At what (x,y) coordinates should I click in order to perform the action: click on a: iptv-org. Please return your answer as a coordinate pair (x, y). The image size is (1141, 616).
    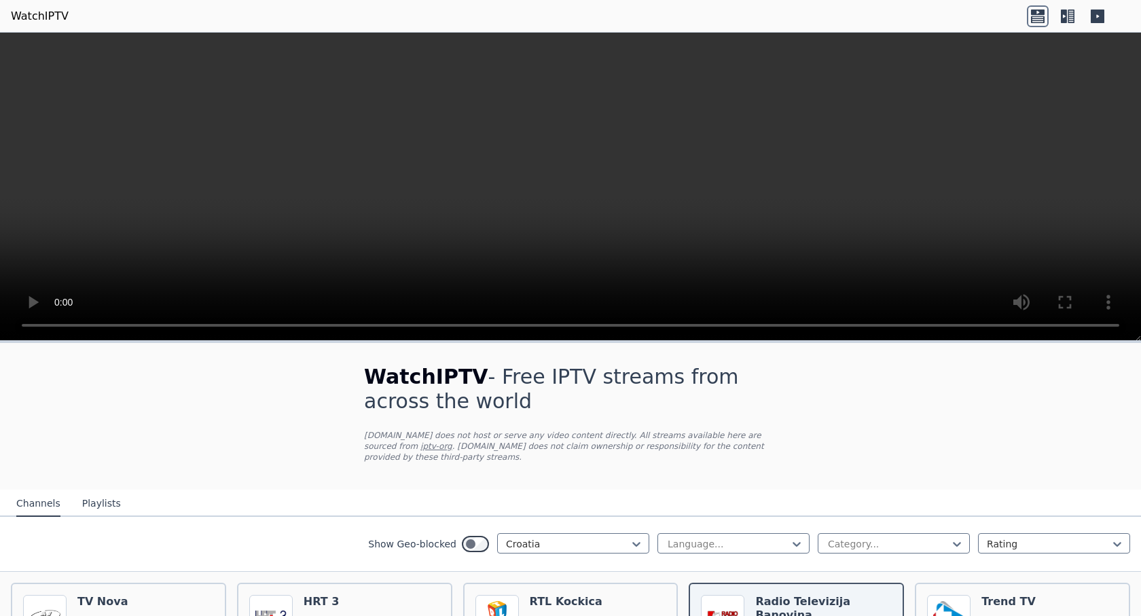
    Looking at the image, I should click on (436, 446).